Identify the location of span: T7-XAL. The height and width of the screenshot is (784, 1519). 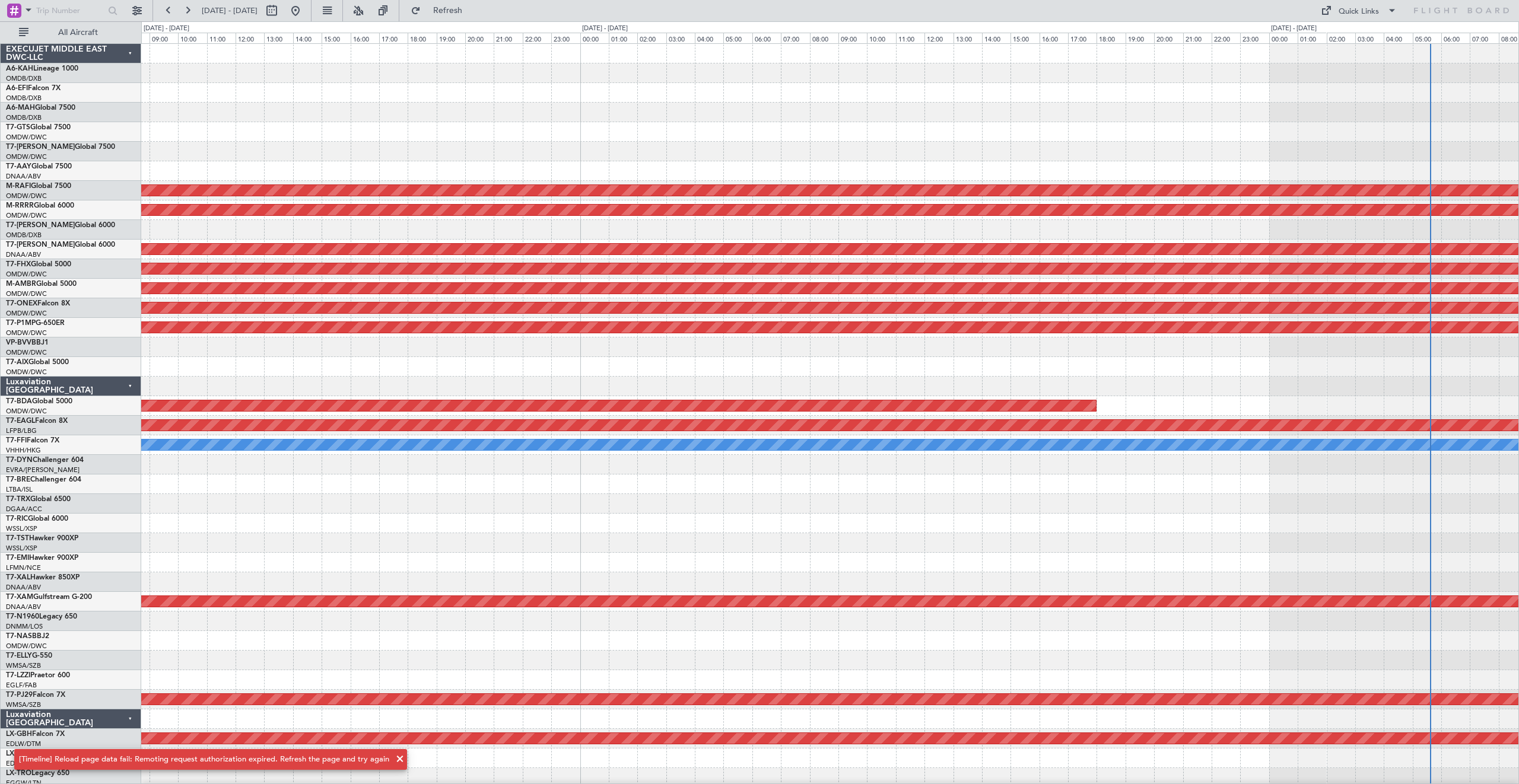
(18, 577).